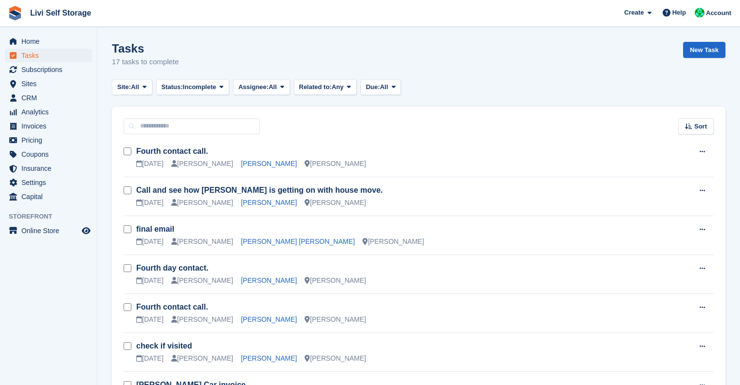 The height and width of the screenshot is (385, 740). What do you see at coordinates (132, 87) in the screenshot?
I see `button: Site: All` at bounding box center [132, 87].